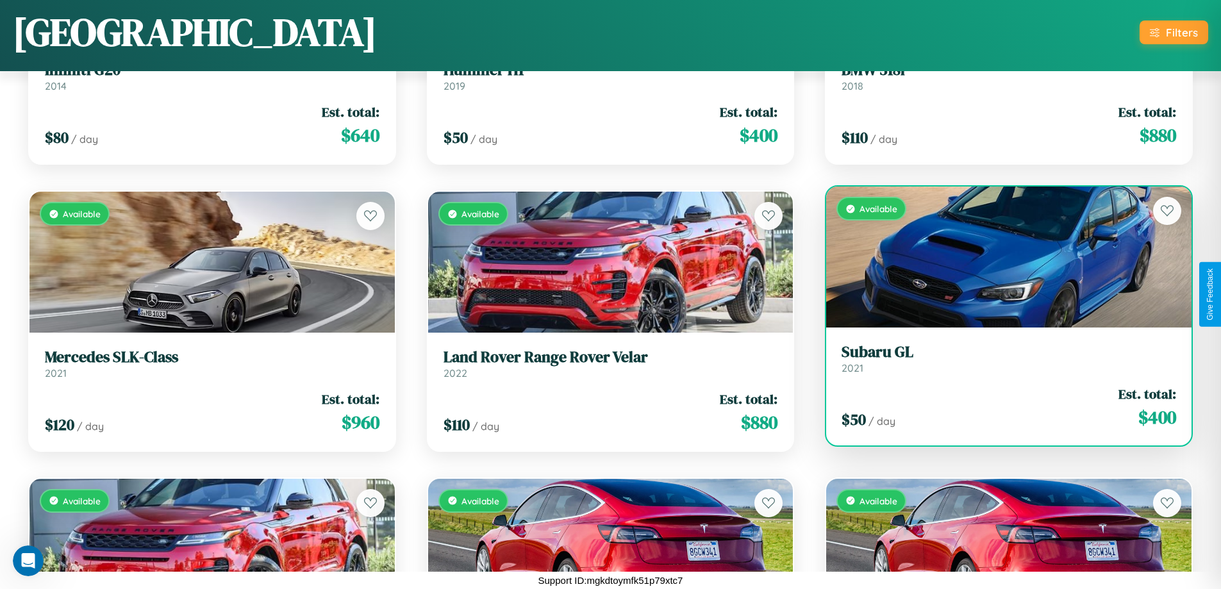 The image size is (1221, 589). What do you see at coordinates (360, 135) in the screenshot?
I see `span: $ 640` at bounding box center [360, 135].